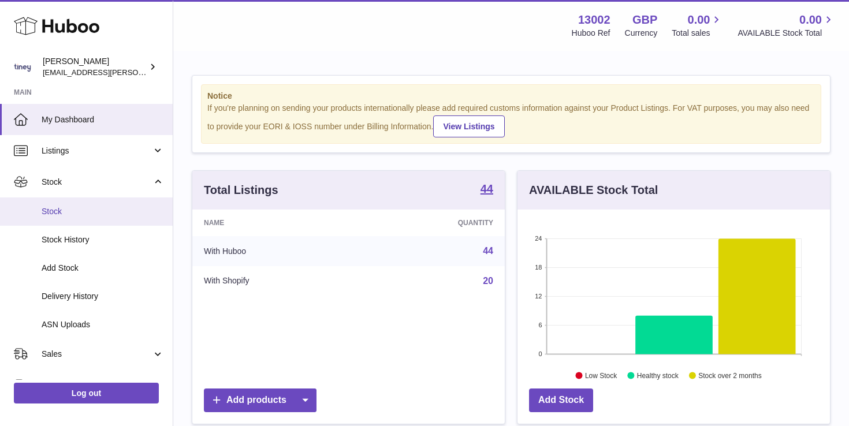 The image size is (849, 426). Describe the element at coordinates (103, 120) in the screenshot. I see `span: My Dashboard` at that location.